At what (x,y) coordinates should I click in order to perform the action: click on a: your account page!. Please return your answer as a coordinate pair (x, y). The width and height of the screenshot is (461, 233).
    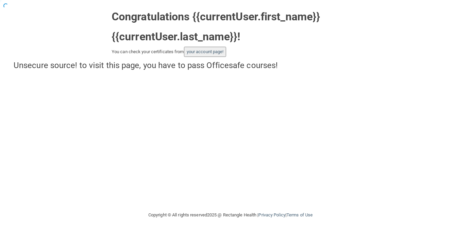
    Looking at the image, I should click on (205, 52).